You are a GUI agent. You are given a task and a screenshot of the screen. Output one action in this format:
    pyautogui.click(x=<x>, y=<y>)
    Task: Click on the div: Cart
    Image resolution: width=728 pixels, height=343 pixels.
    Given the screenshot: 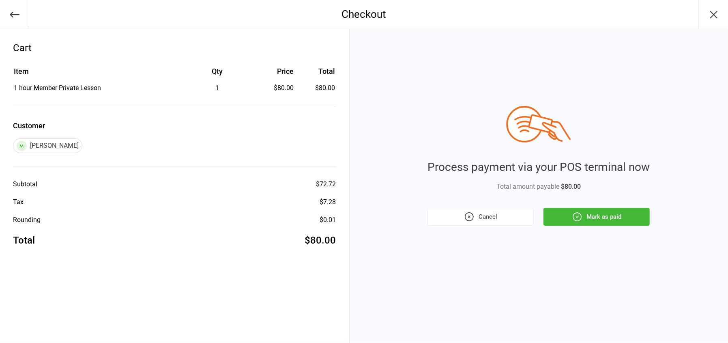 What is the action you would take?
    pyautogui.click(x=174, y=48)
    